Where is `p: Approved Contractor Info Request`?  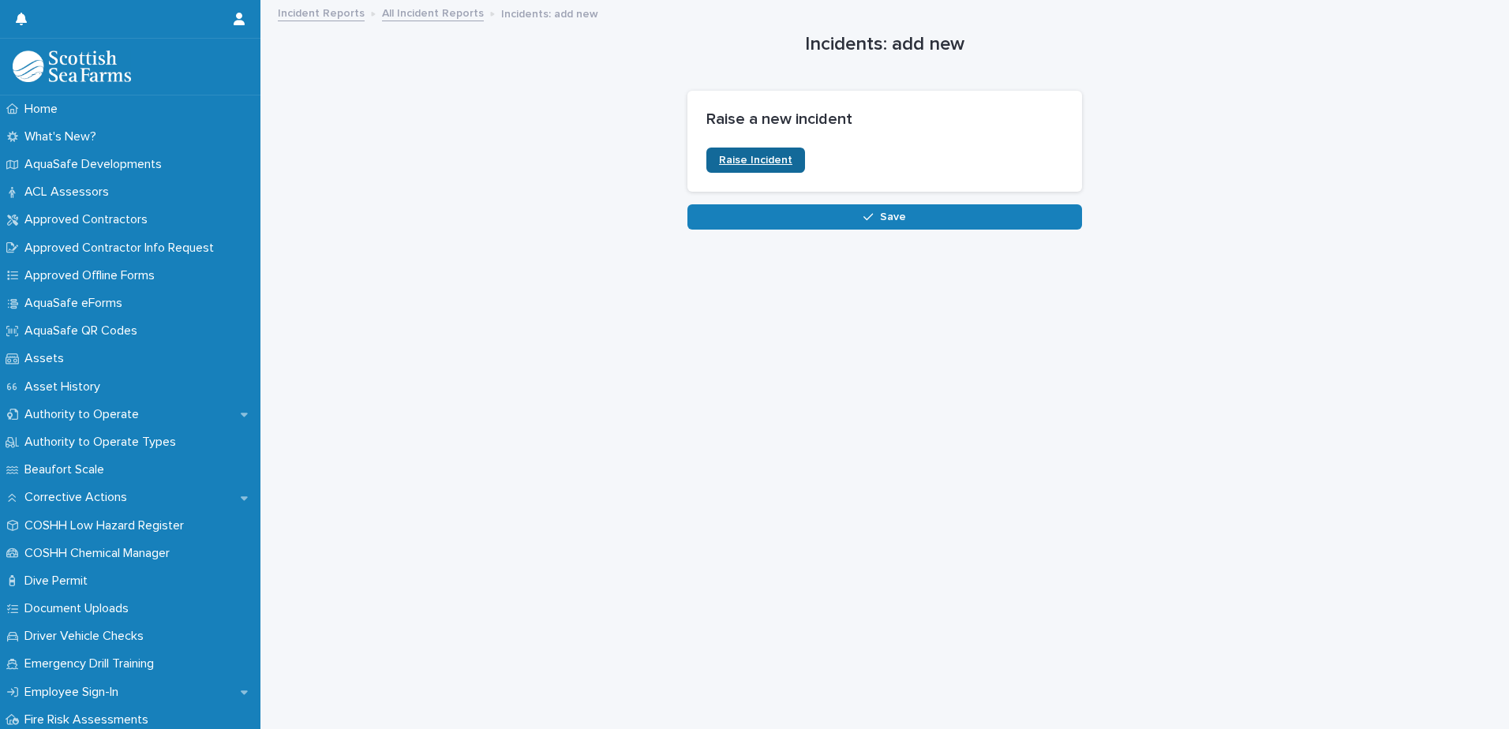 p: Approved Contractor Info Request is located at coordinates (122, 248).